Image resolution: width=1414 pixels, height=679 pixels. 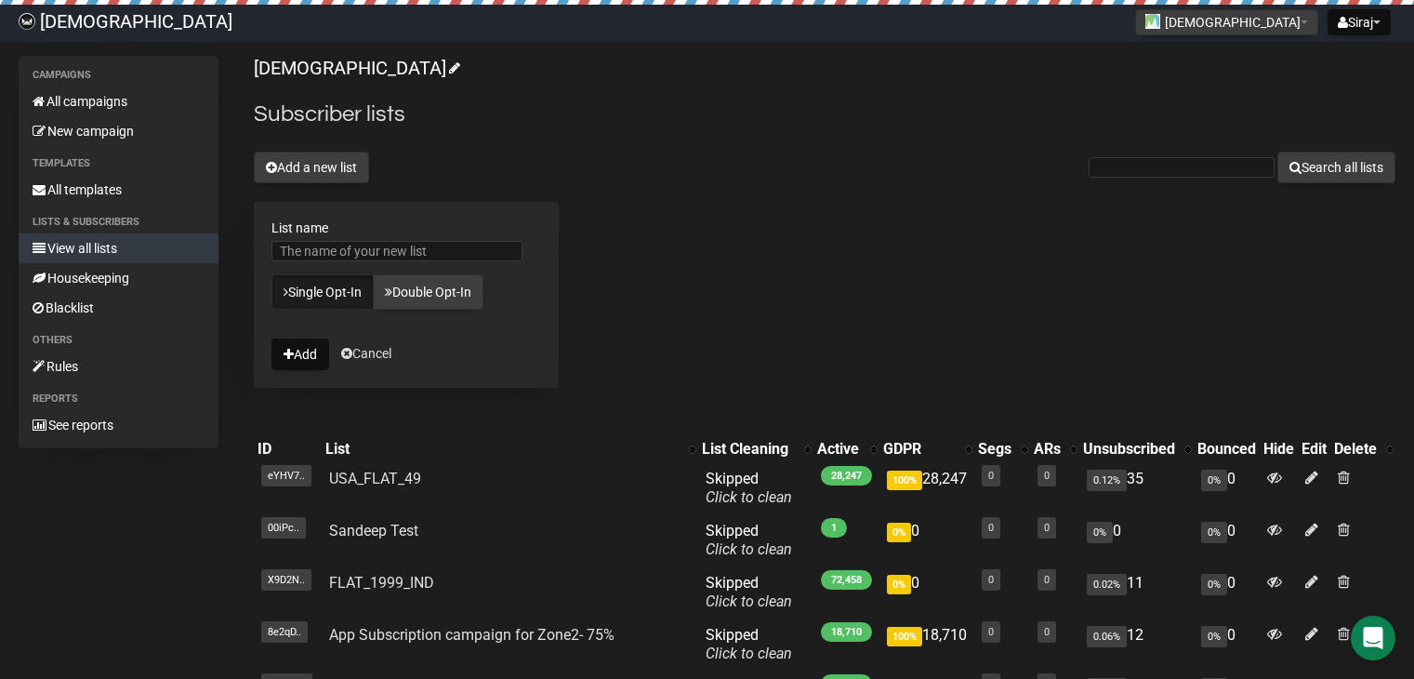 I want to click on div: Hide, so click(x=1279, y=449).